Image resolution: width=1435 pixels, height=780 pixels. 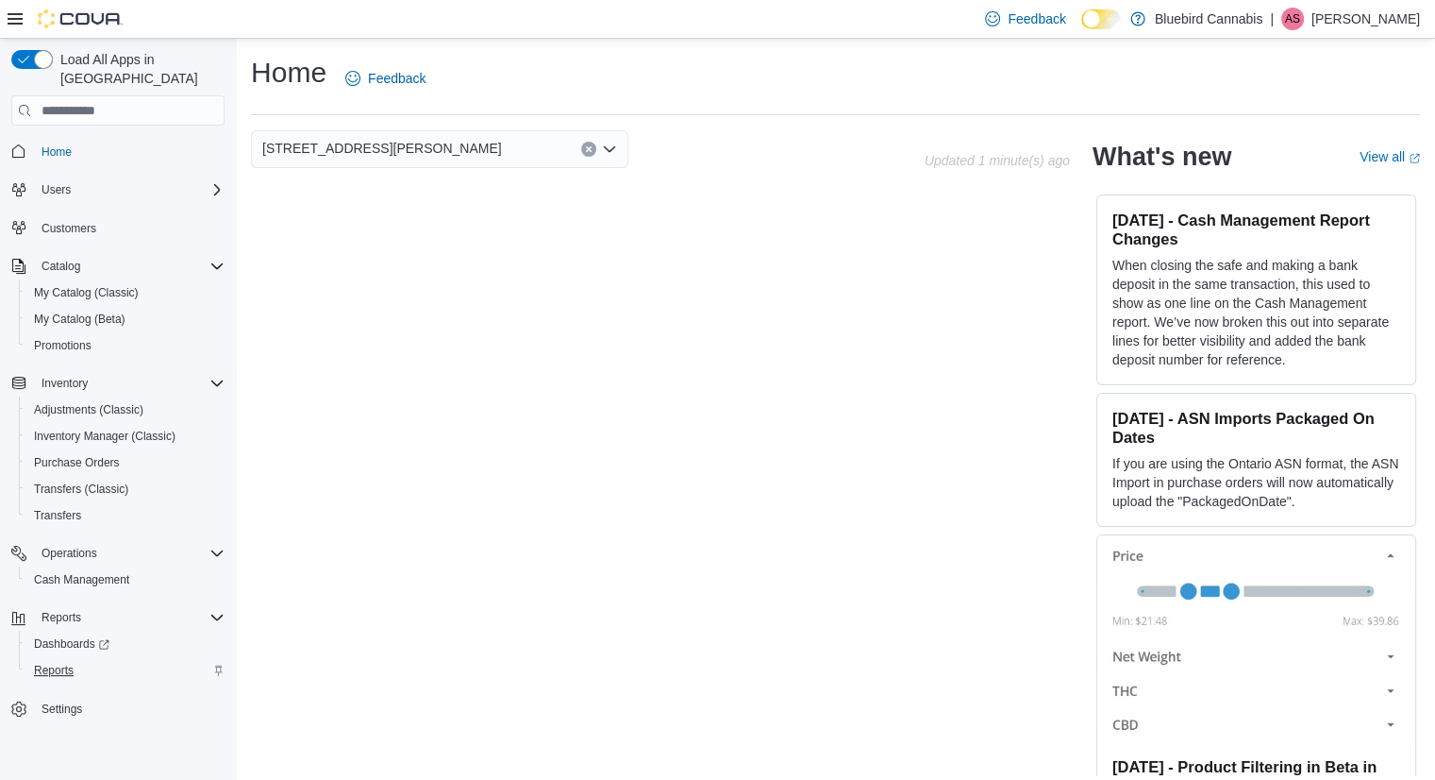 I want to click on a: Purchase Orders, so click(x=76, y=462).